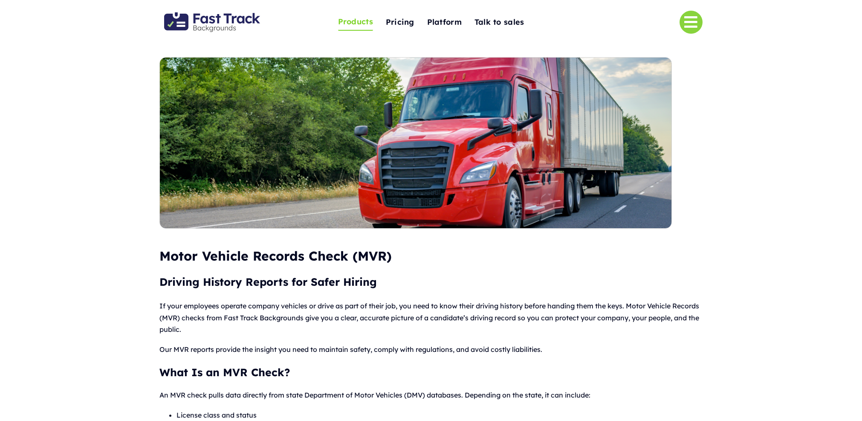 The height and width of the screenshot is (421, 862). I want to click on img: Fast Track Backgrounds Logo, so click(212, 22).